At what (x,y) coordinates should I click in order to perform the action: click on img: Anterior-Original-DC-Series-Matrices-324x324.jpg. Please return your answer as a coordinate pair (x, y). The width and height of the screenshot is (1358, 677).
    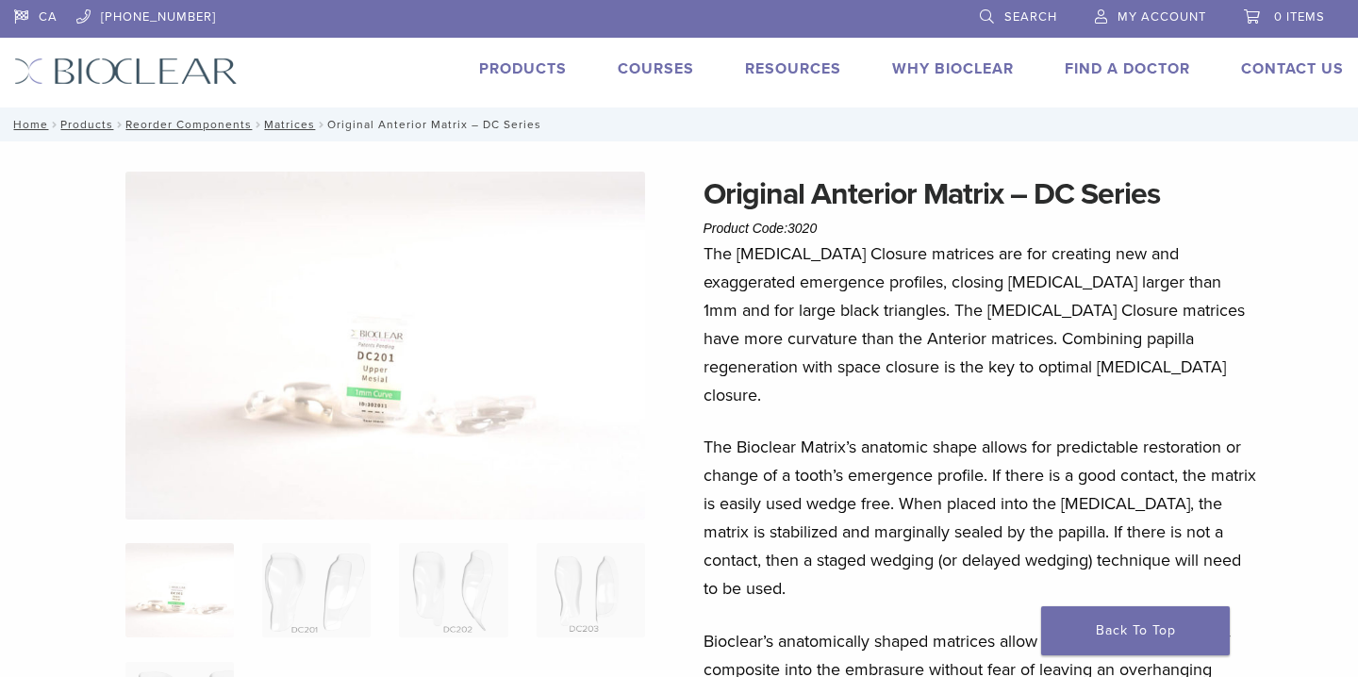
    Looking at the image, I should click on (179, 591).